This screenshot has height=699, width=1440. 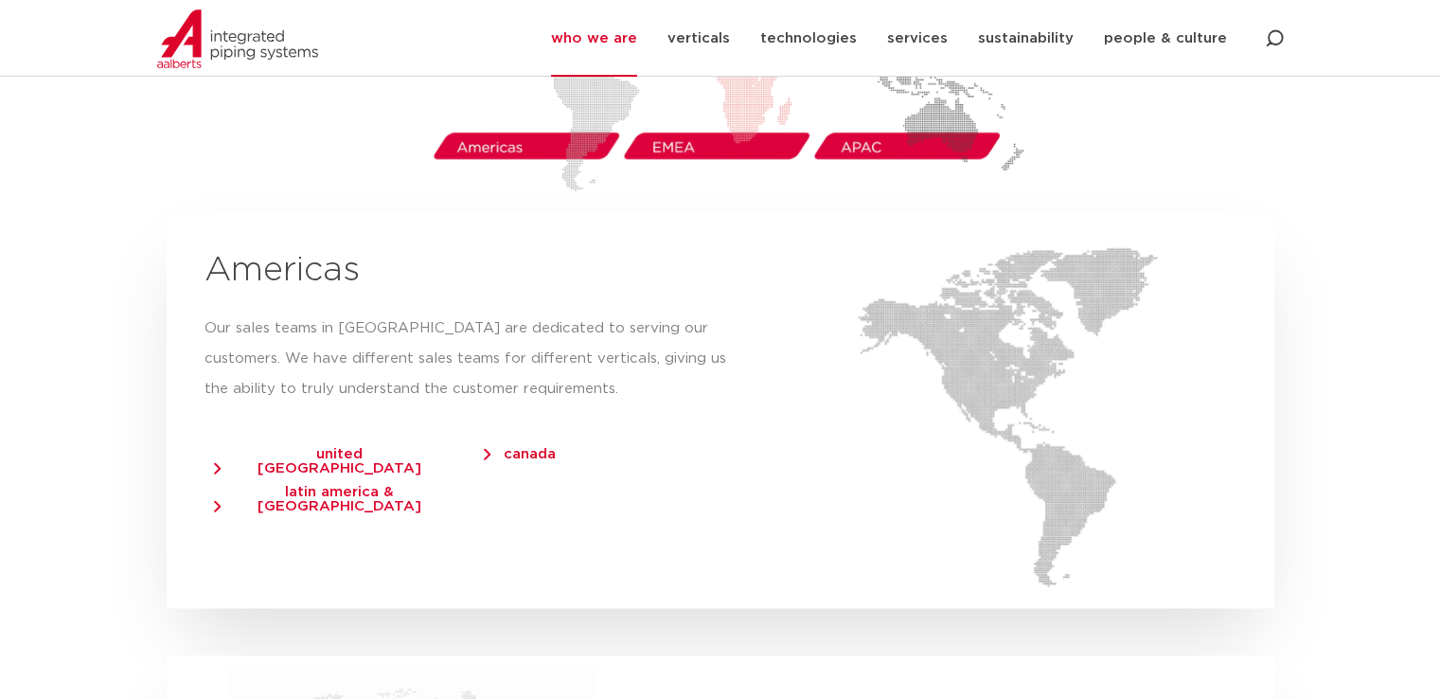 I want to click on a: canada, so click(x=533, y=448).